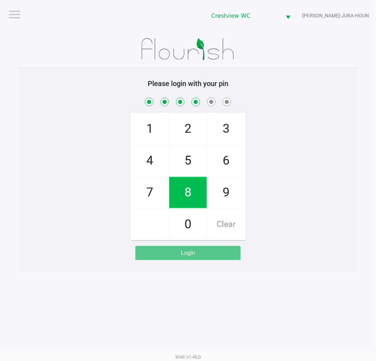 The width and height of the screenshot is (376, 361). Describe the element at coordinates (188, 83) in the screenshot. I see `h5: Please login with your pin` at that location.